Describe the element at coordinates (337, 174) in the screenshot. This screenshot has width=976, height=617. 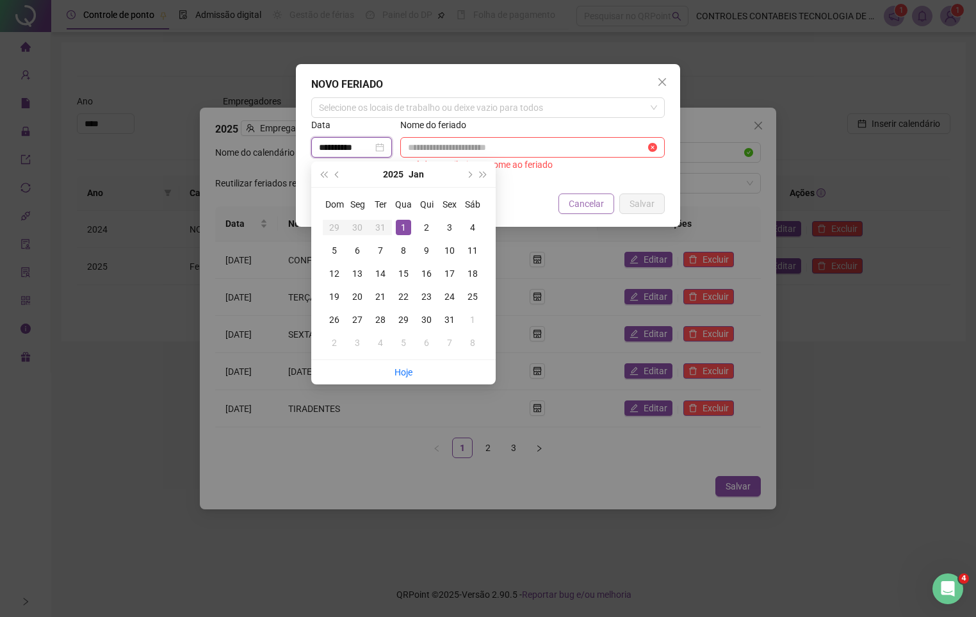
I see `button: prev-year` at that location.